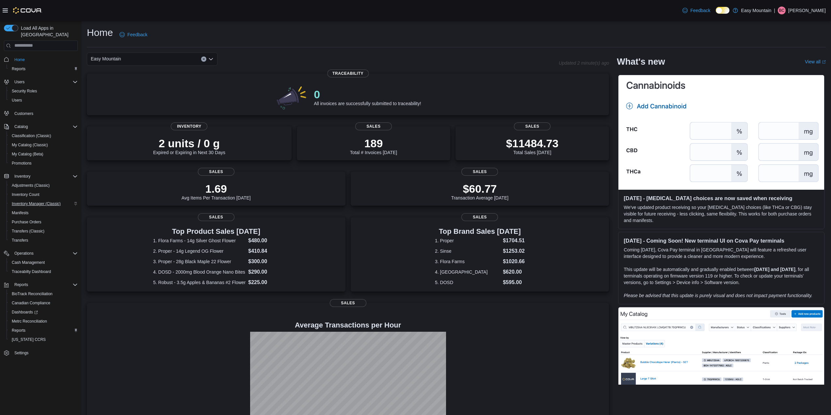 This screenshot has width=831, height=415. I want to click on a: Manifests, so click(20, 213).